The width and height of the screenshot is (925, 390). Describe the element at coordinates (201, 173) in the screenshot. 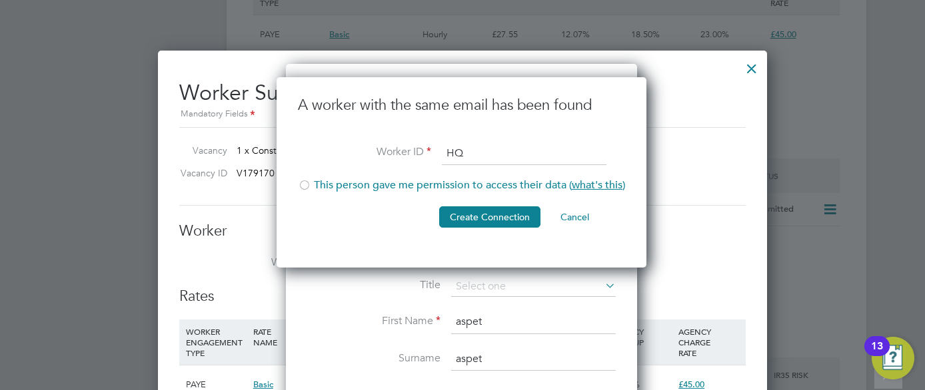

I see `label: Vacancy ID` at that location.